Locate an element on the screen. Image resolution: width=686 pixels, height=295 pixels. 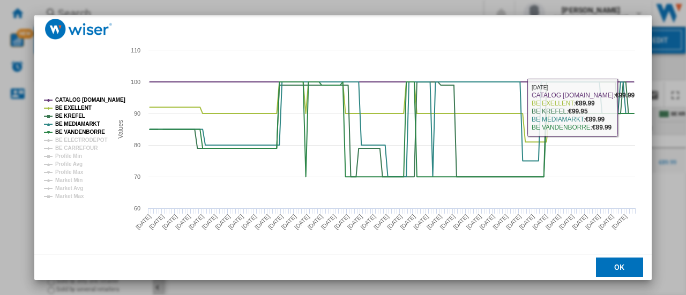
tspan: BE EXELLENT is located at coordinates (73, 108).